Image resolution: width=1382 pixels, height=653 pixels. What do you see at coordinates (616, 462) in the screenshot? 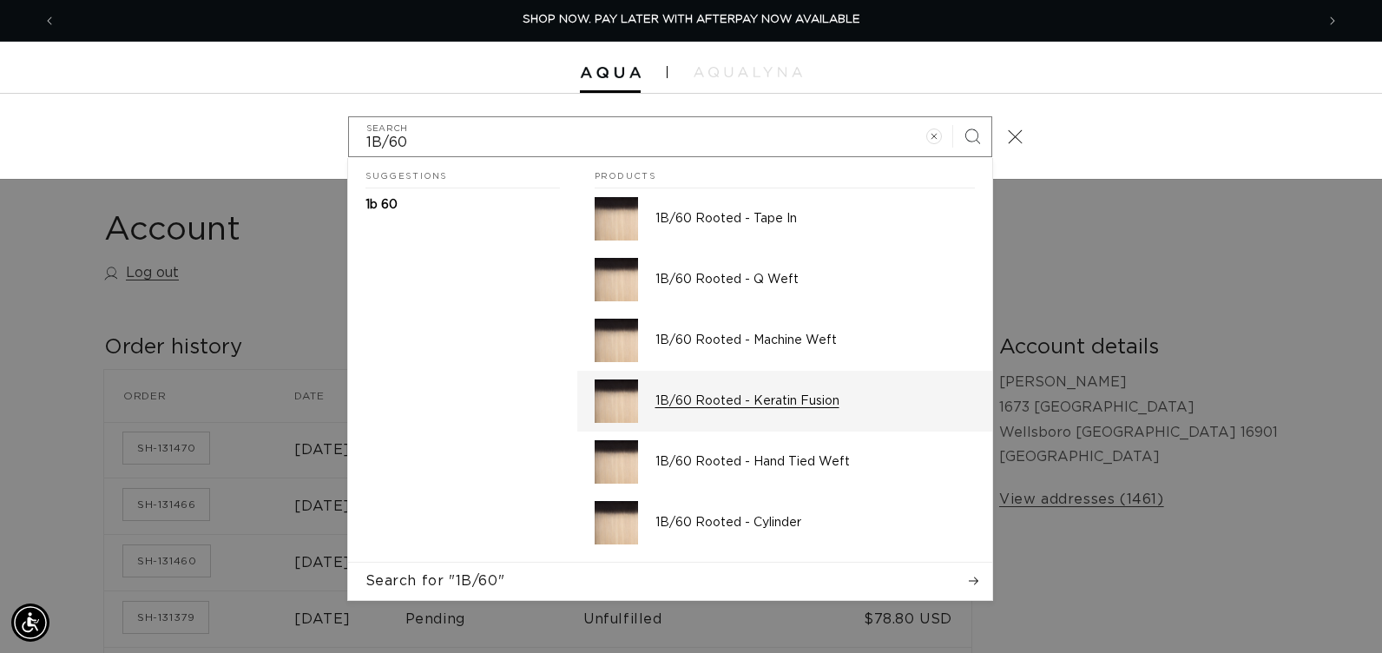
I see `img: 1B/60 Rooted - Hand Tied Weft` at bounding box center [616, 462].